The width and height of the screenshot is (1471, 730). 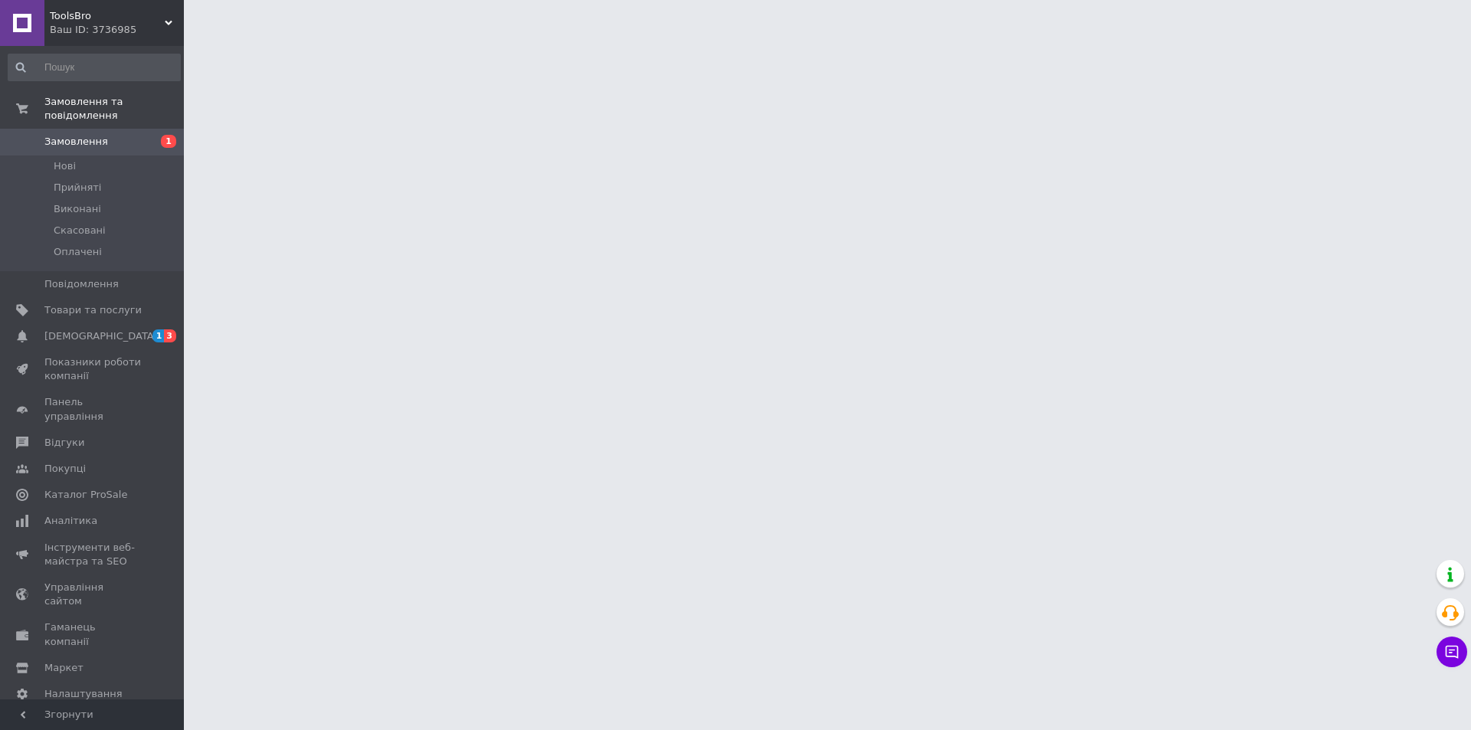 What do you see at coordinates (76, 142) in the screenshot?
I see `span: Замовлення` at bounding box center [76, 142].